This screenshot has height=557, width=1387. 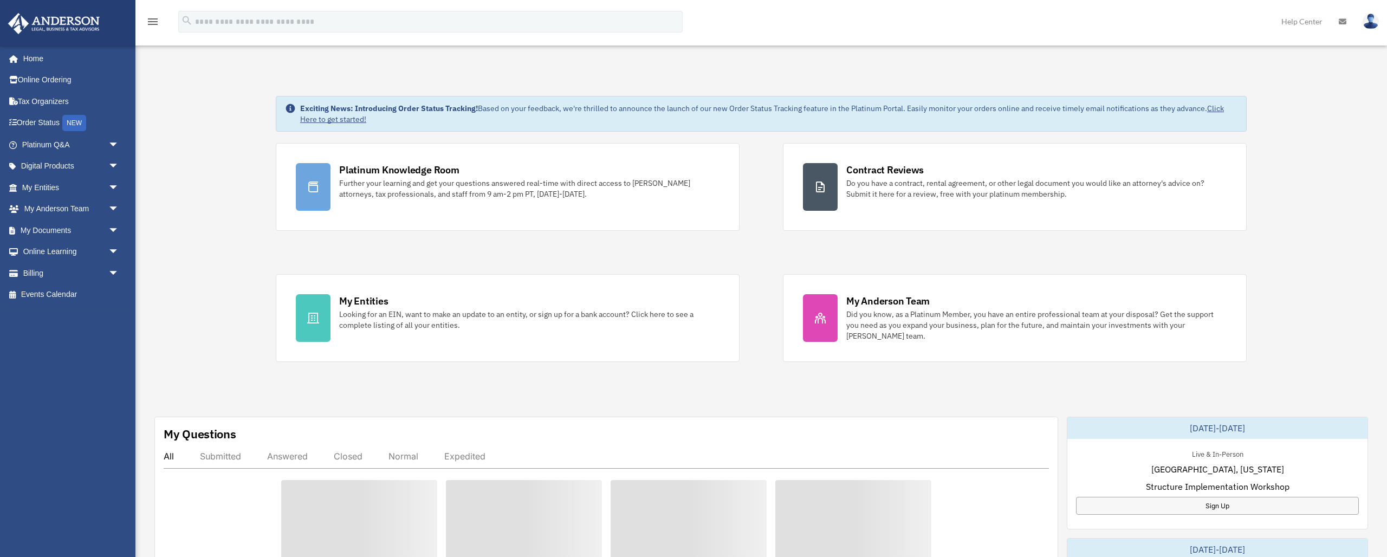 What do you see at coordinates (72, 166) in the screenshot?
I see `a: Digital Productsarrow_drop_down` at bounding box center [72, 166].